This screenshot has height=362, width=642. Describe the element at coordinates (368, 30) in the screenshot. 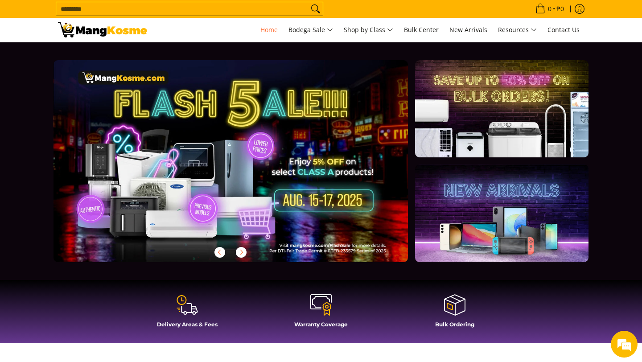

I see `span: Shop by Class` at that location.